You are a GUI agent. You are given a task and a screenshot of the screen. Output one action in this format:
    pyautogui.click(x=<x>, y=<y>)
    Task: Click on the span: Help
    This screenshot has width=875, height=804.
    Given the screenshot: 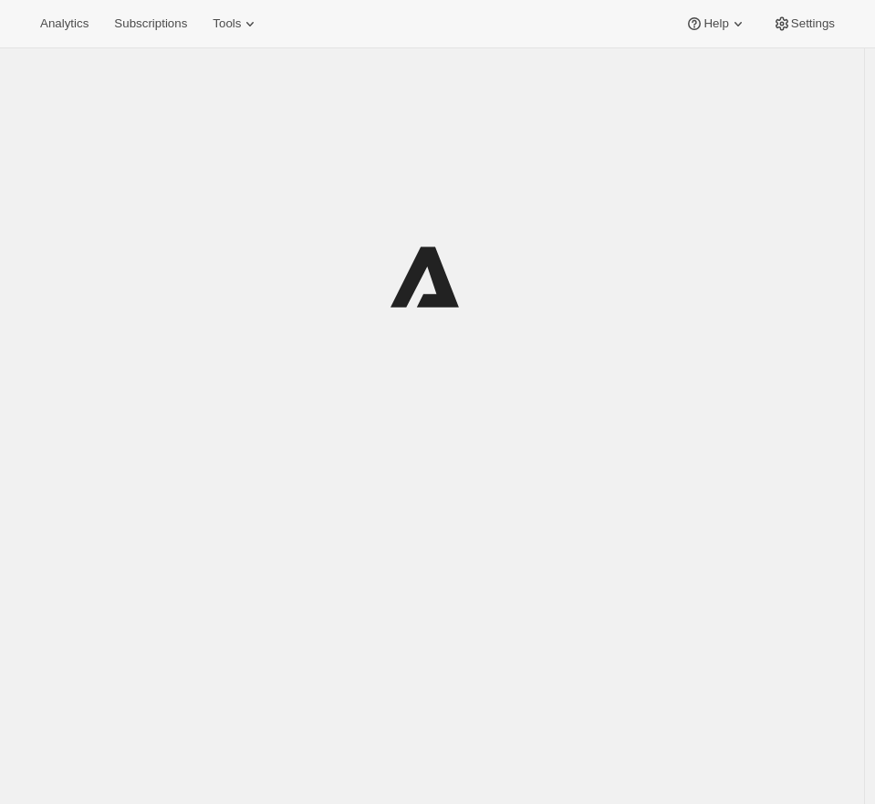 What is the action you would take?
    pyautogui.click(x=715, y=24)
    